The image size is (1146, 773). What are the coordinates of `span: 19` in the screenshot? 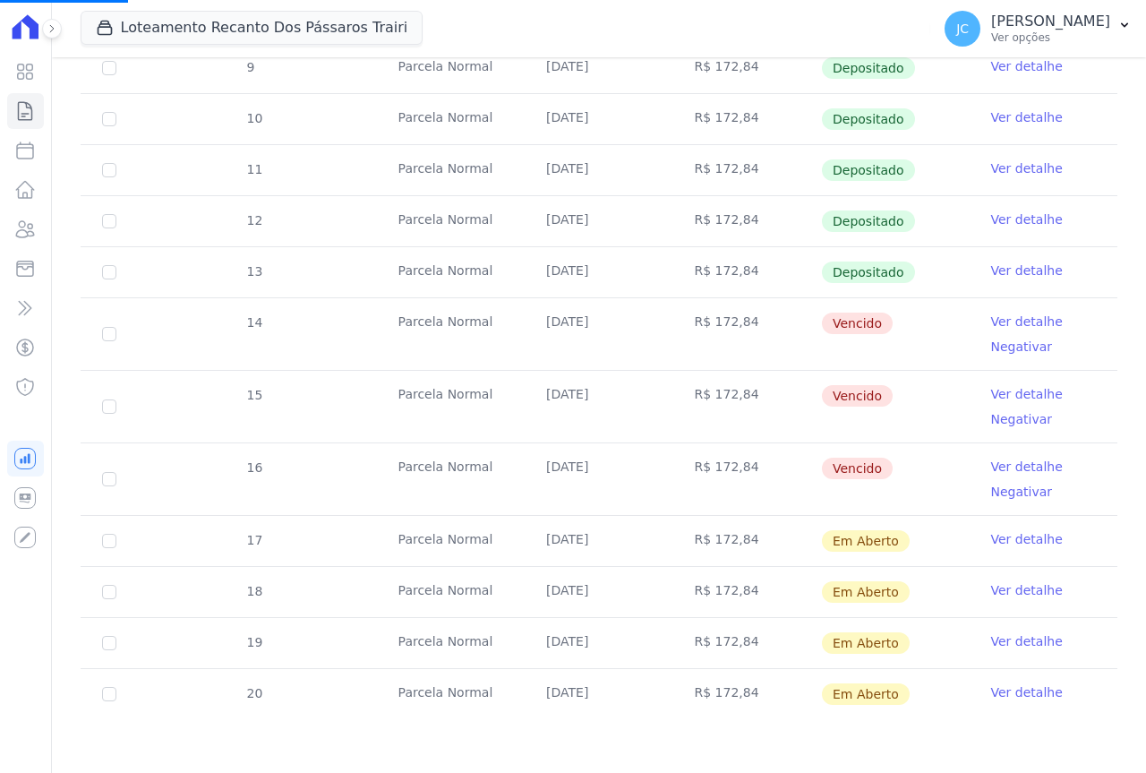 It's located at (254, 642).